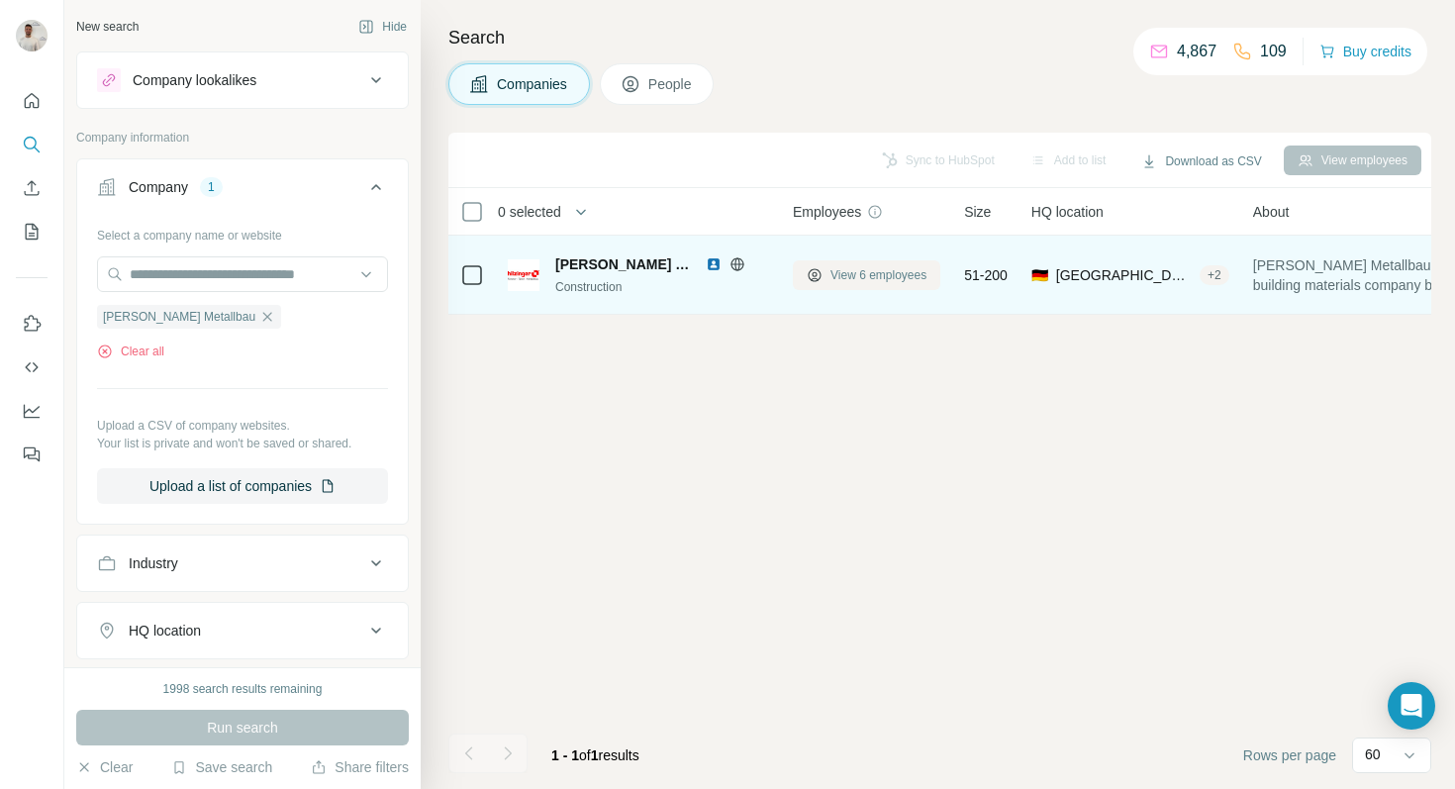  Describe the element at coordinates (359, 767) in the screenshot. I see `button: Share filters` at that location.